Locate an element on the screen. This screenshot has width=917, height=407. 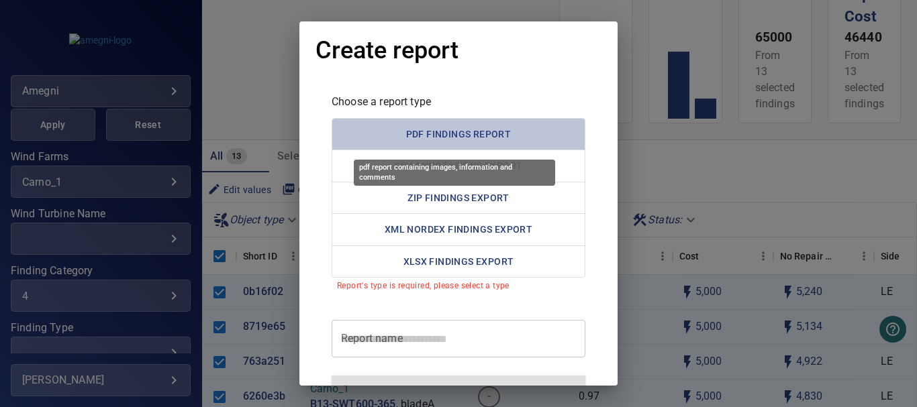
button: Spreadsheet with information and comments for each finding. is located at coordinates (458, 262).